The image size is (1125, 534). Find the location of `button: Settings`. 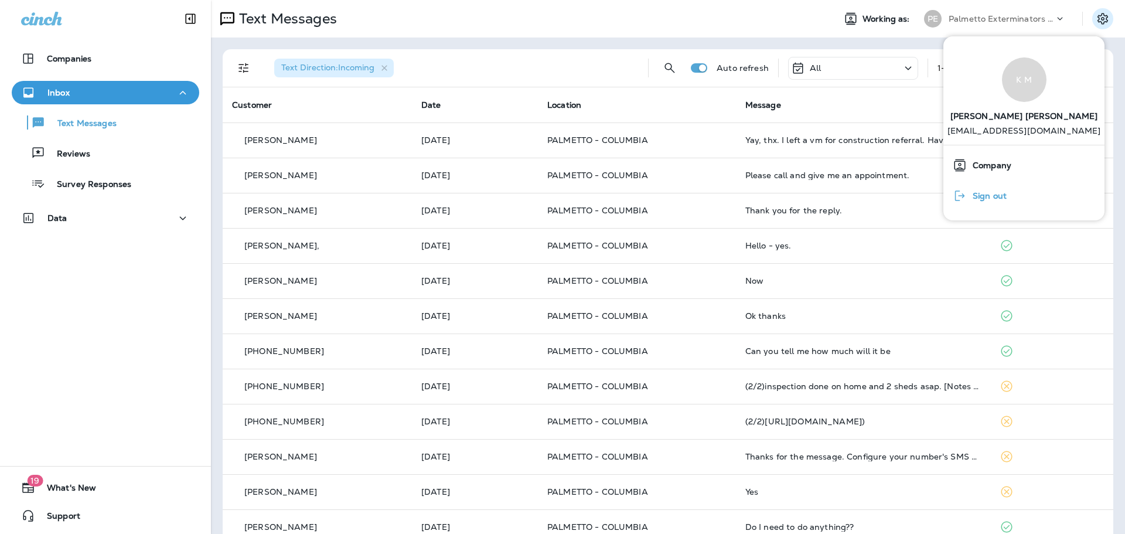

button: Settings is located at coordinates (1103, 19).